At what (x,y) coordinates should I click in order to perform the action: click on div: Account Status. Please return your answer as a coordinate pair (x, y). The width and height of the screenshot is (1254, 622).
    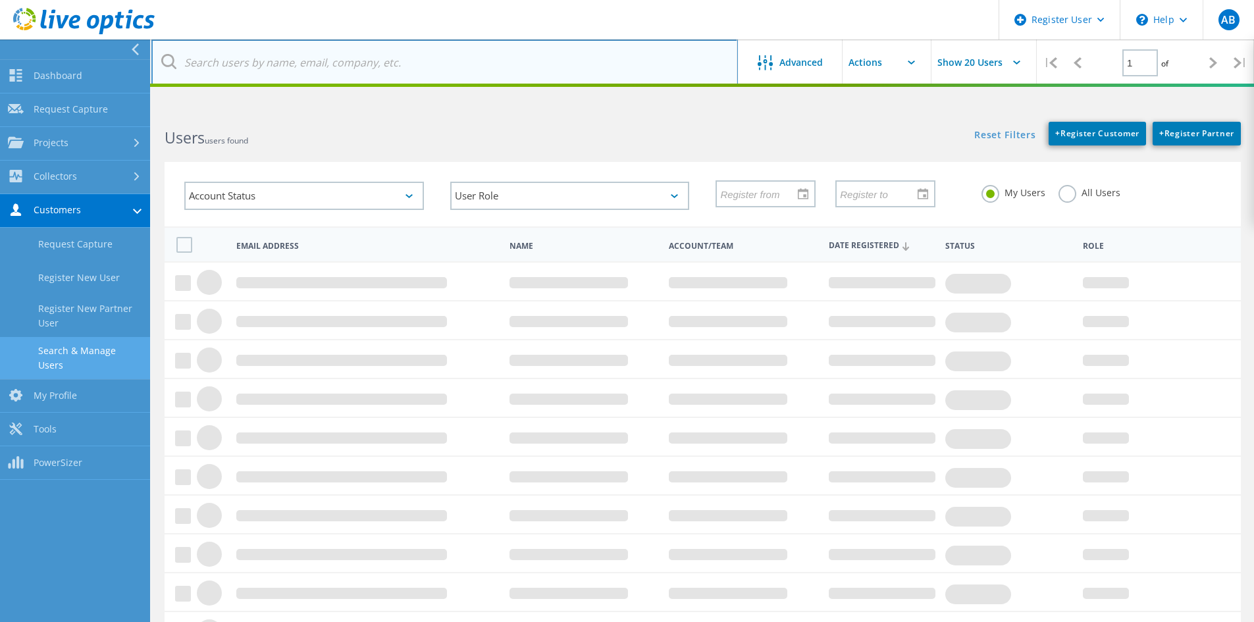
    Looking at the image, I should click on (304, 196).